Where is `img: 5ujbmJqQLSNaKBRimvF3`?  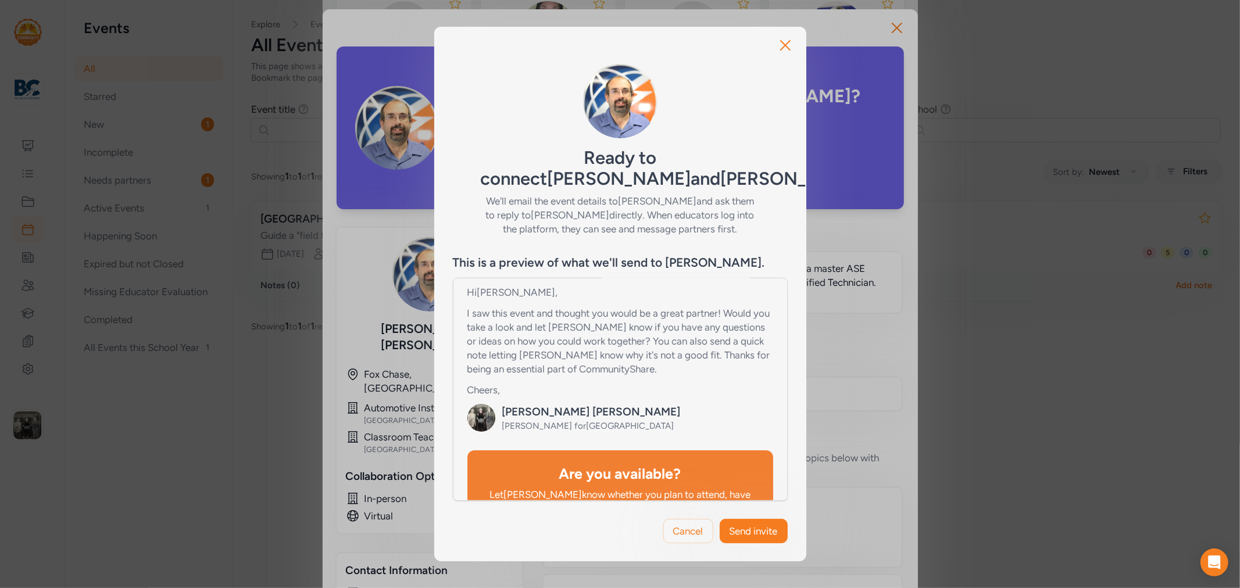 img: 5ujbmJqQLSNaKBRimvF3 is located at coordinates (481, 418).